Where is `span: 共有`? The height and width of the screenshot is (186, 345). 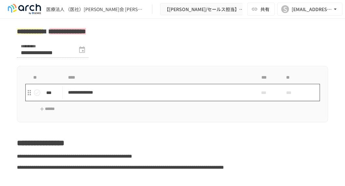 span: 共有 is located at coordinates (265, 9).